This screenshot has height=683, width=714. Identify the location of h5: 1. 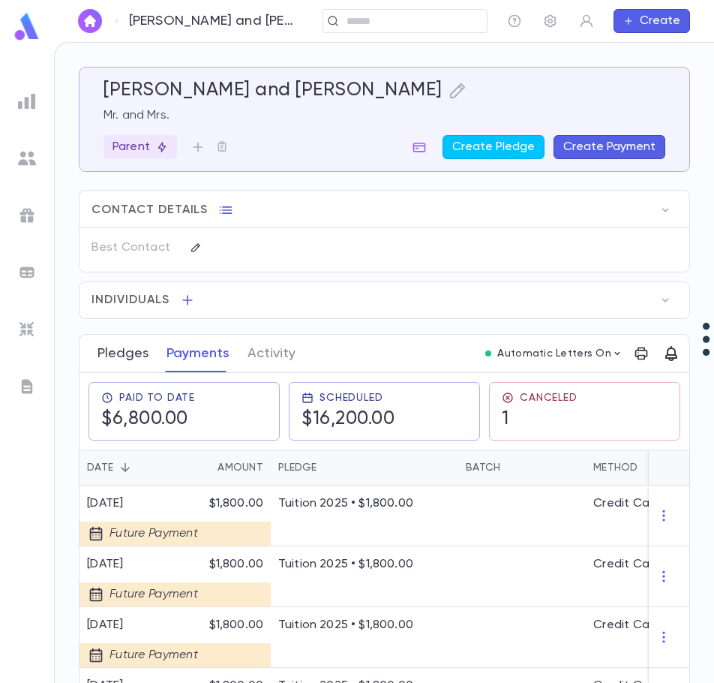
(506, 419).